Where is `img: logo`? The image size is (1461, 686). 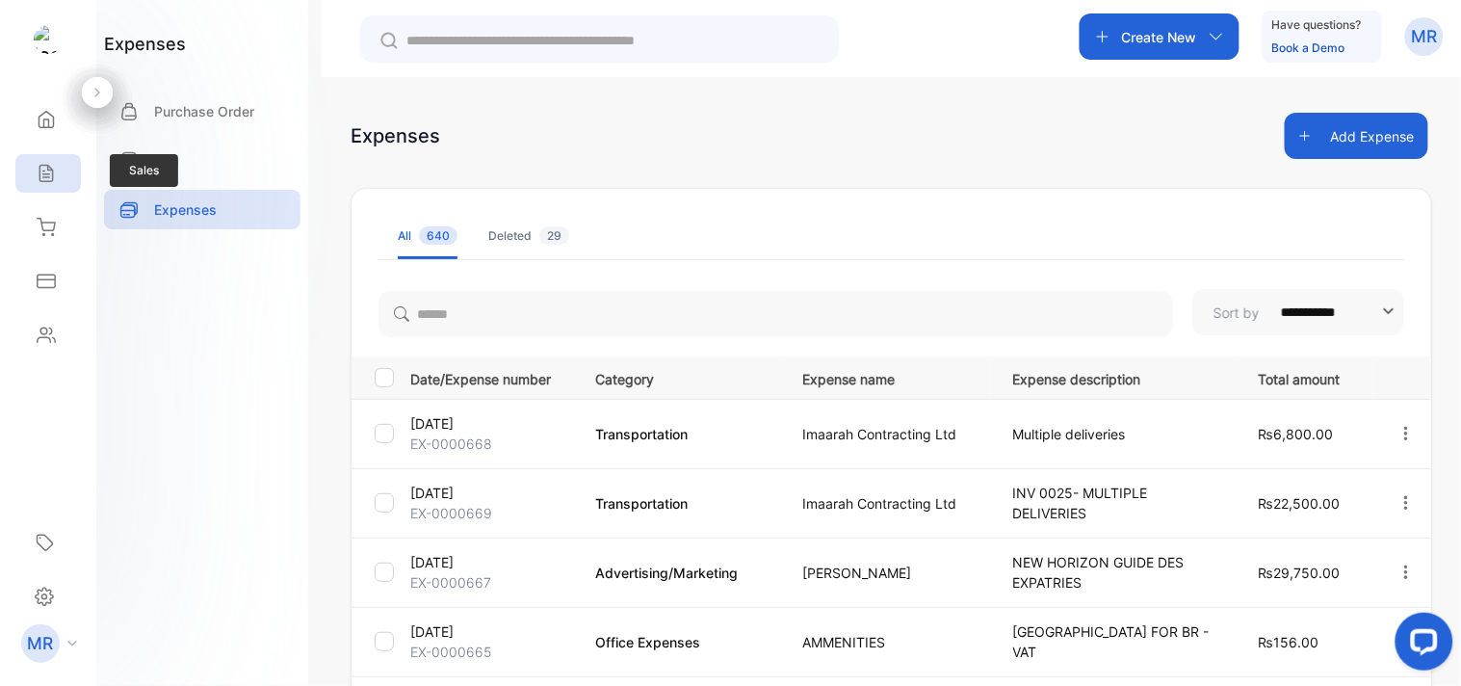
img: logo is located at coordinates (48, 39).